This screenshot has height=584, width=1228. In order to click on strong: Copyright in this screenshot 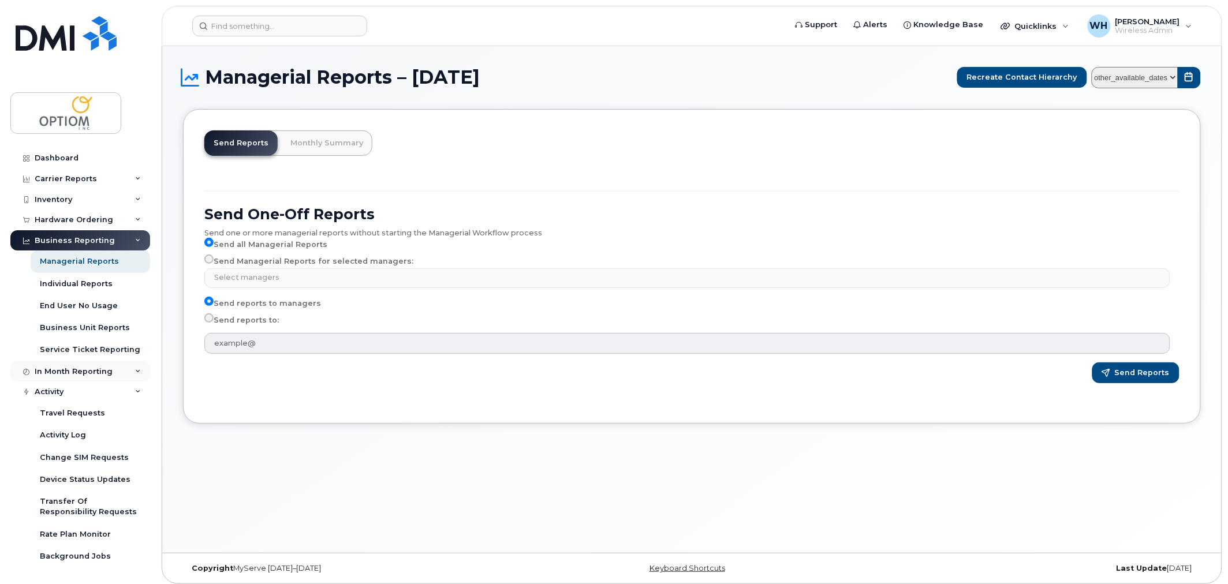, I will do `click(212, 568)`.